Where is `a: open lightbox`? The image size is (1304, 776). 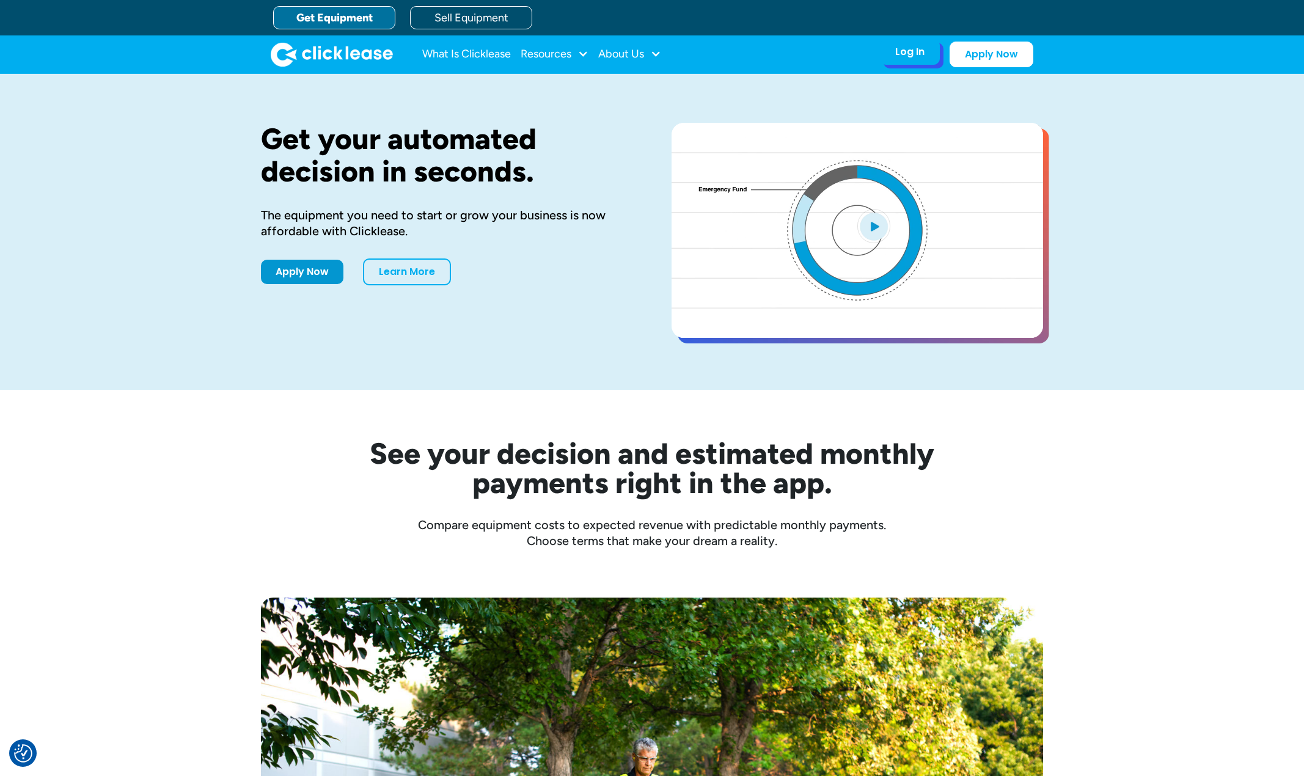 a: open lightbox is located at coordinates (857, 230).